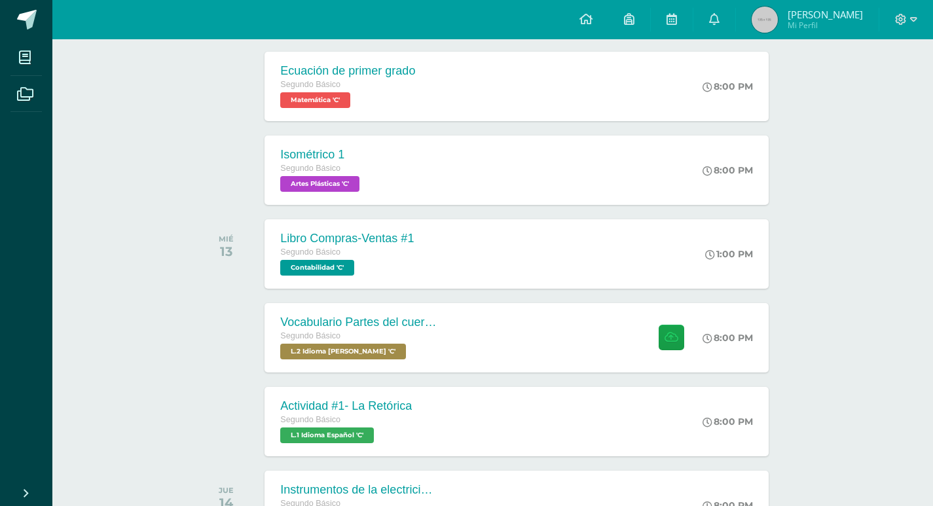 The width and height of the screenshot is (933, 506). What do you see at coordinates (343, 351) in the screenshot?
I see `span: L.2 Idioma Maya Kaqchikel 'C'` at bounding box center [343, 351].